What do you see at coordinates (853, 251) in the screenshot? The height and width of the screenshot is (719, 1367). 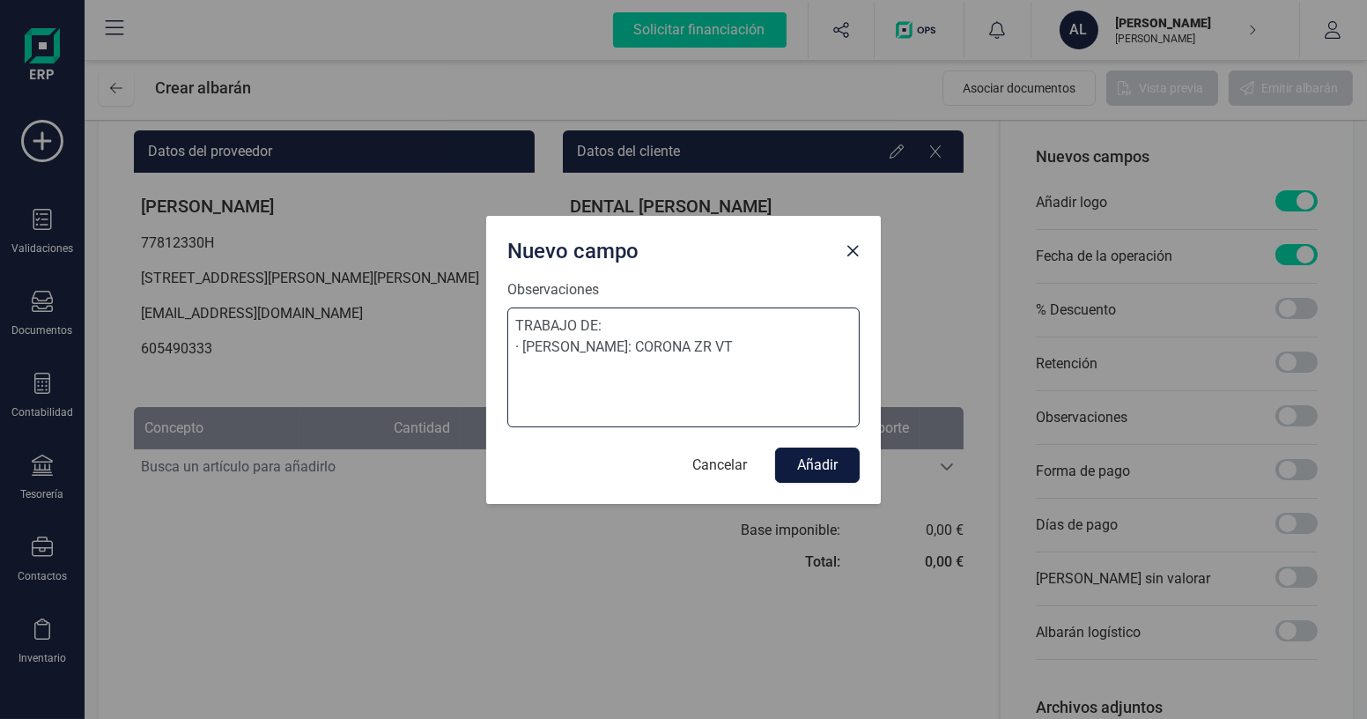 I see `button: Close` at bounding box center [853, 251].